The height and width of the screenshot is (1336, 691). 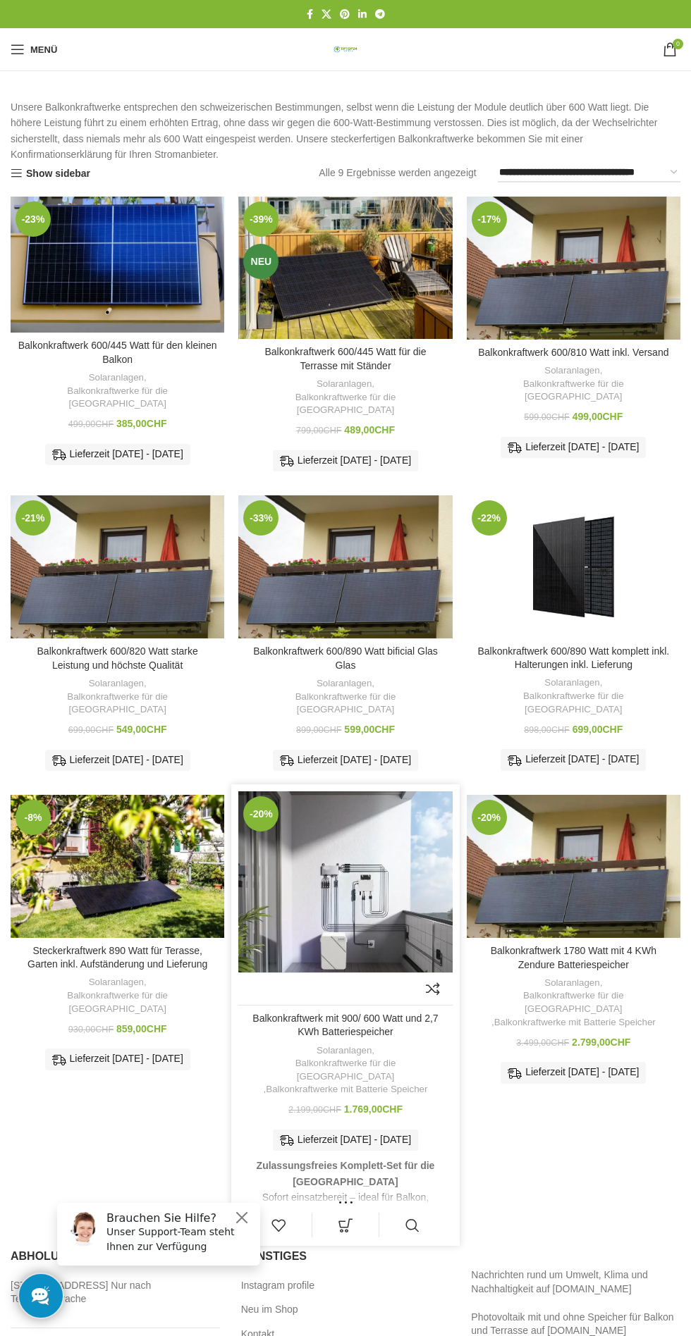 What do you see at coordinates (373, 1109) in the screenshot?
I see `bdi: 1.769,00` at bounding box center [373, 1109].